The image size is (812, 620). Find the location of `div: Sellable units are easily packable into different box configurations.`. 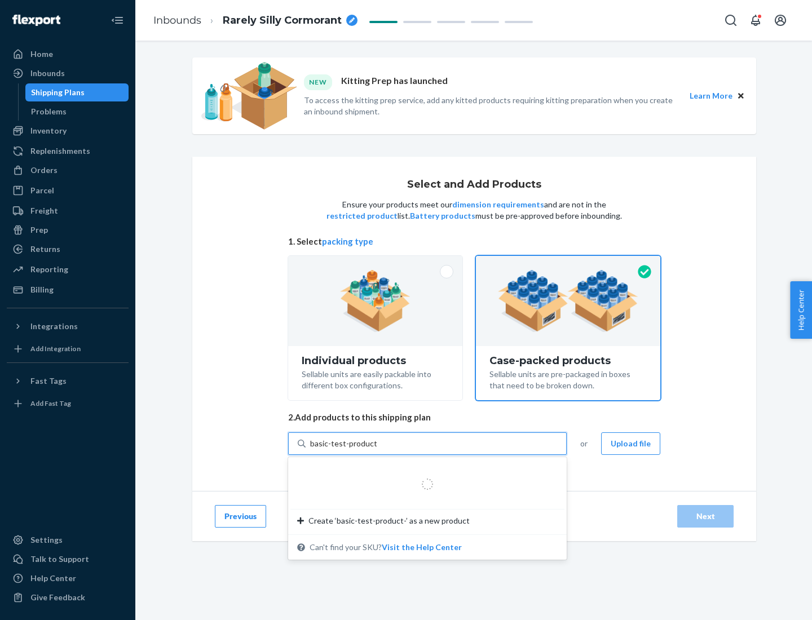

div: Sellable units are easily packable into different box configurations. is located at coordinates (375, 379).